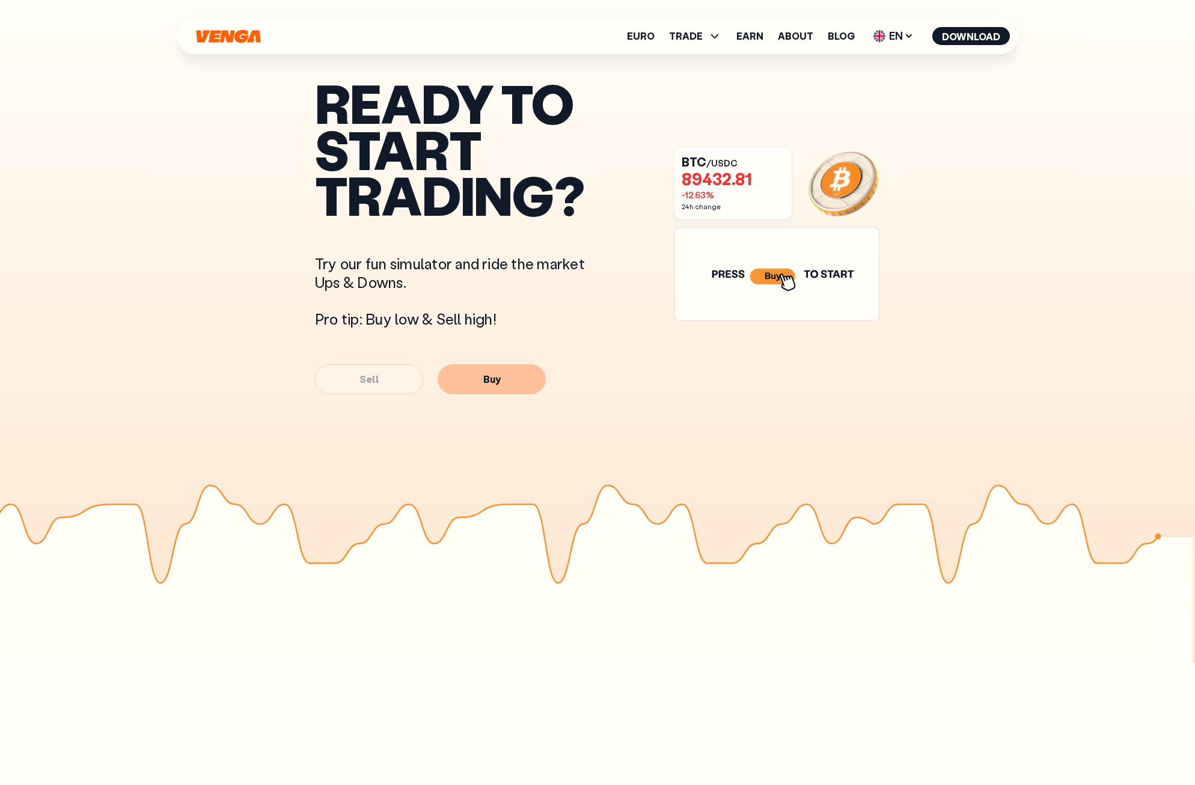 The height and width of the screenshot is (785, 1195). What do you see at coordinates (841, 36) in the screenshot?
I see `a: Blog` at bounding box center [841, 36].